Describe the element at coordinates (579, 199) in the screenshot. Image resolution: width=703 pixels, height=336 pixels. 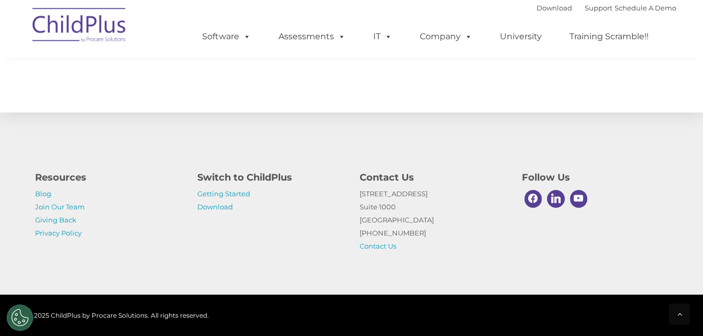
I see `a: Youtube` at that location.